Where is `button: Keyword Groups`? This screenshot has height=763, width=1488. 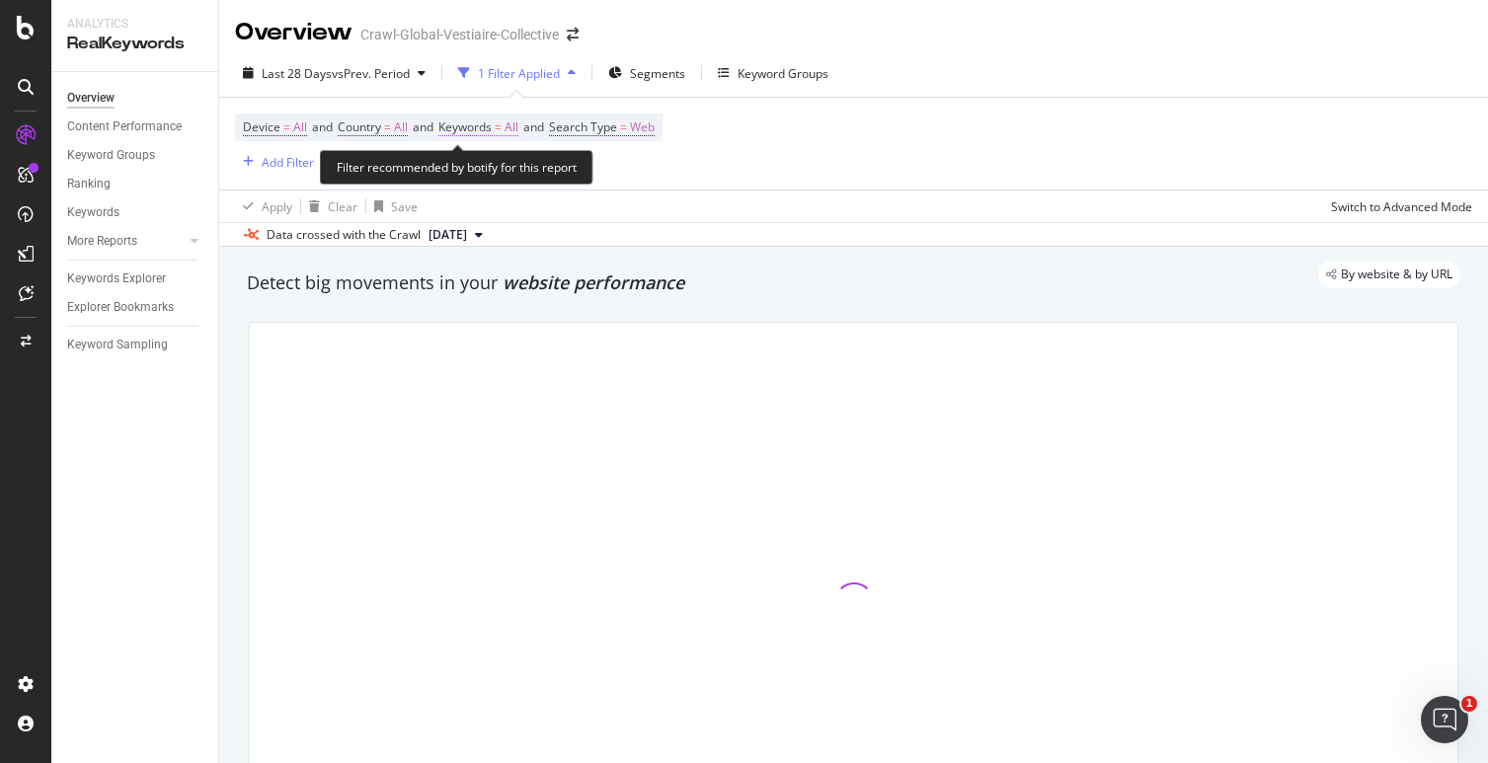 button: Keyword Groups is located at coordinates (773, 73).